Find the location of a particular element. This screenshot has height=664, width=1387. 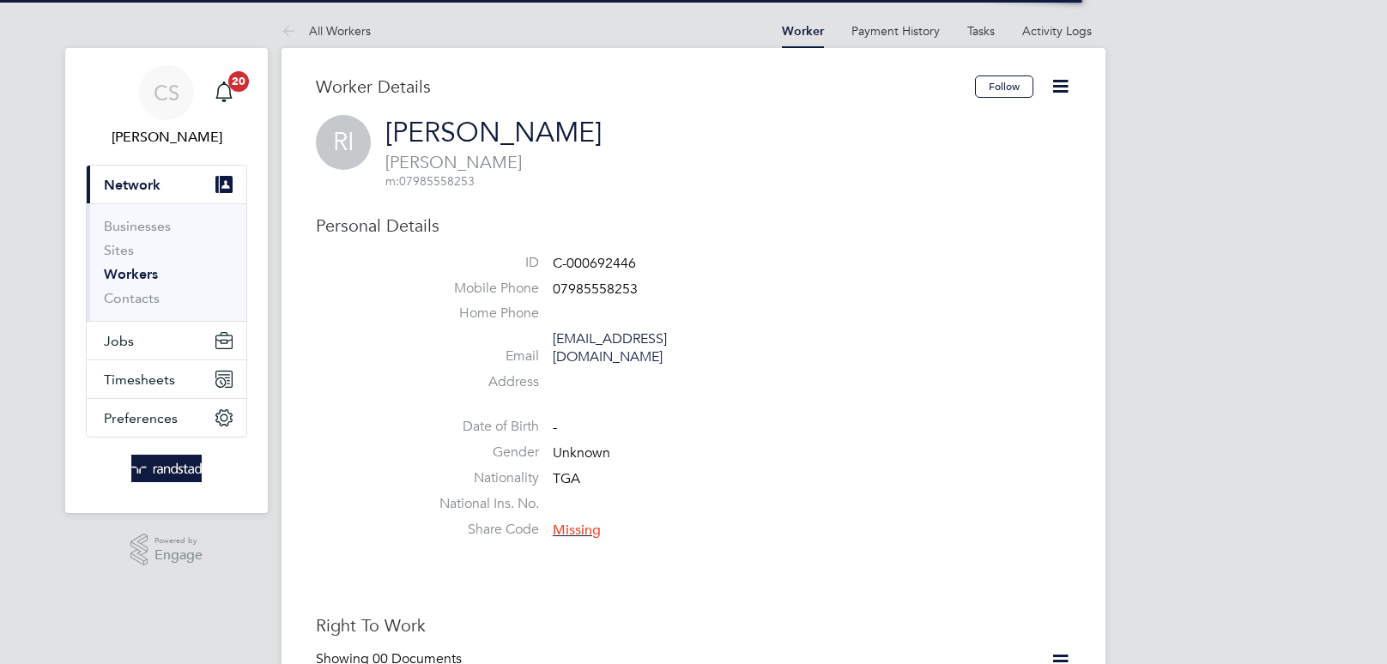

label: ID is located at coordinates (479, 263).